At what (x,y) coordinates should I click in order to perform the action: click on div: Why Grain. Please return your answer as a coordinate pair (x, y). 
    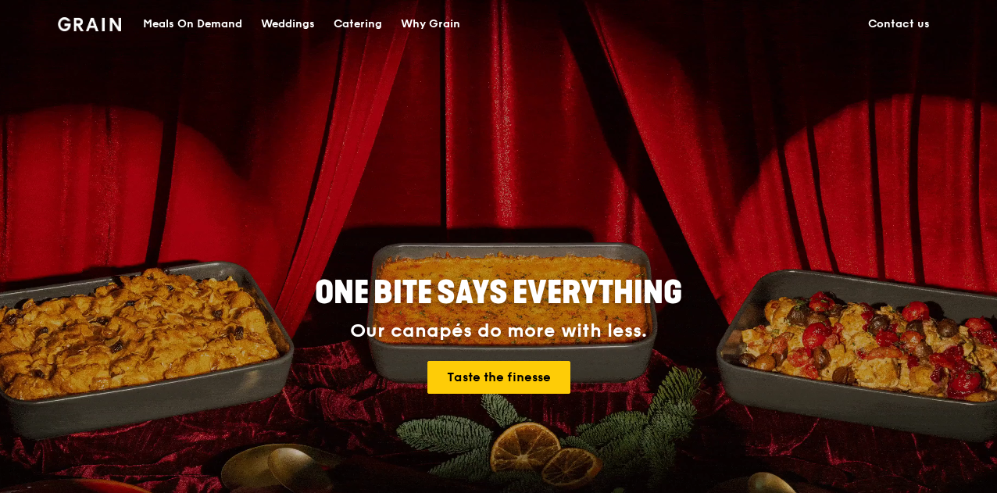
    Looking at the image, I should click on (431, 24).